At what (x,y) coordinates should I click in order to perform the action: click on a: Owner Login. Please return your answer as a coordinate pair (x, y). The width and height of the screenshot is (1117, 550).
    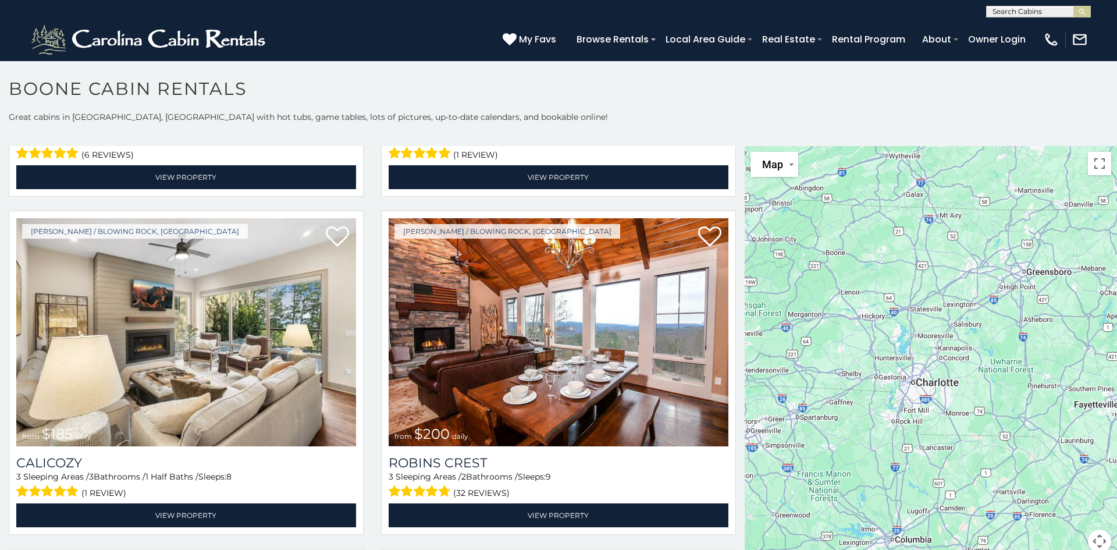
    Looking at the image, I should click on (997, 39).